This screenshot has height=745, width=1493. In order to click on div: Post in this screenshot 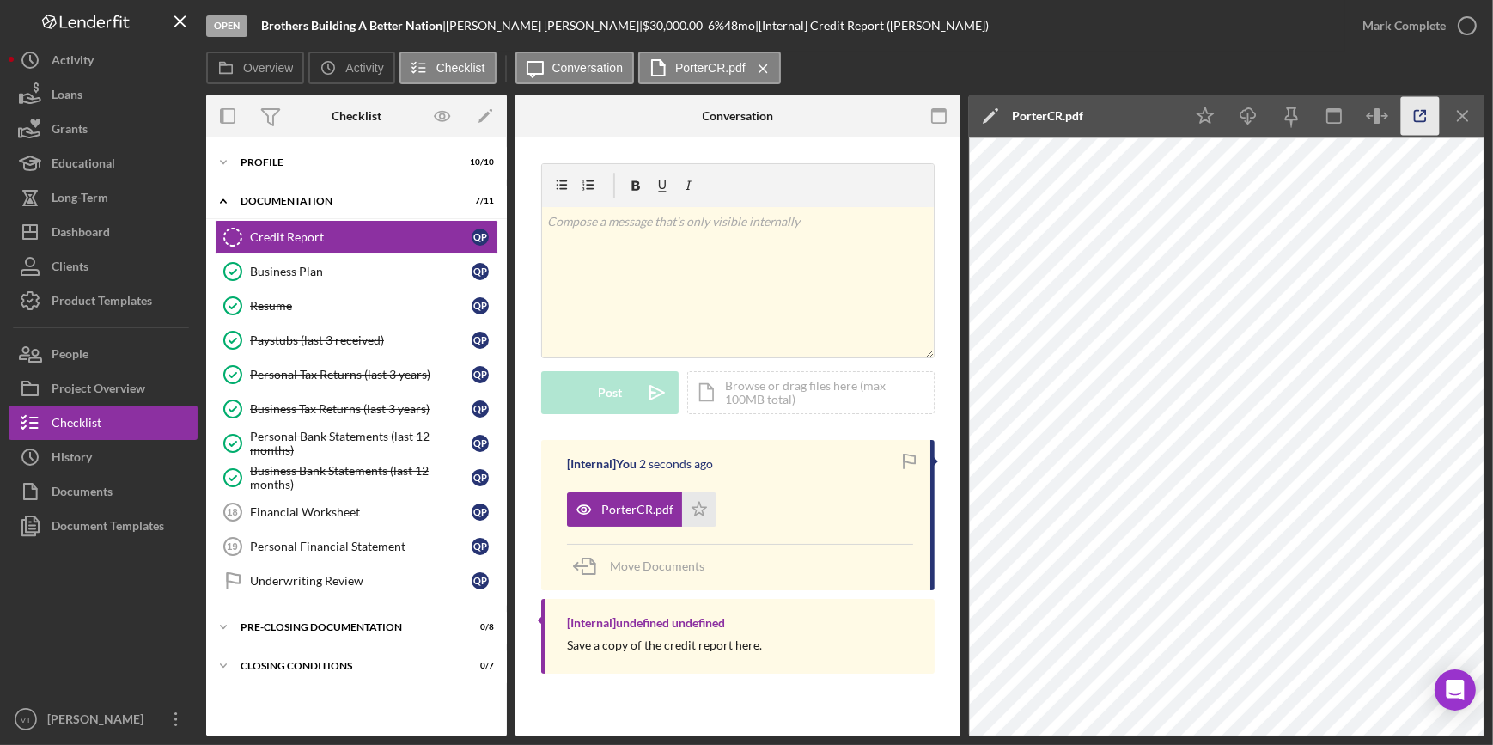, I will do `click(610, 392)`.